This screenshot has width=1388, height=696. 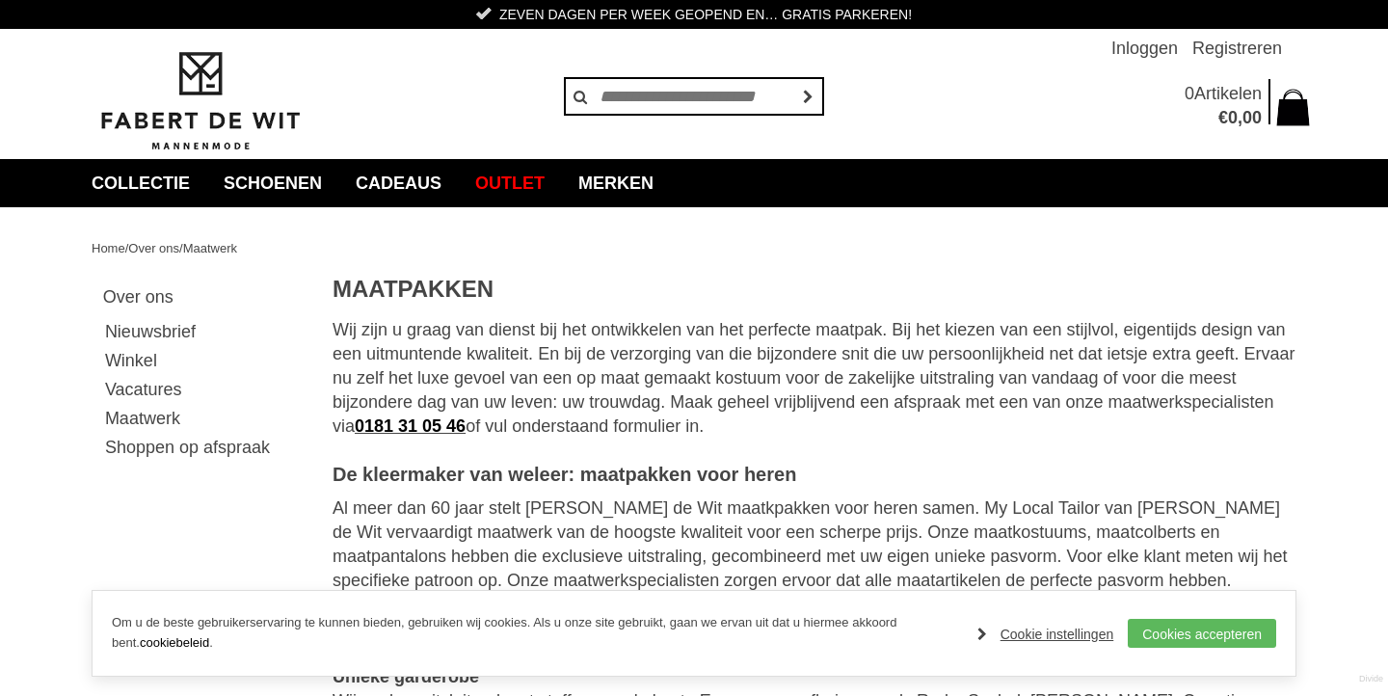 I want to click on b: De kleermaker van weleer: maatpakken voor heren, so click(x=564, y=474).